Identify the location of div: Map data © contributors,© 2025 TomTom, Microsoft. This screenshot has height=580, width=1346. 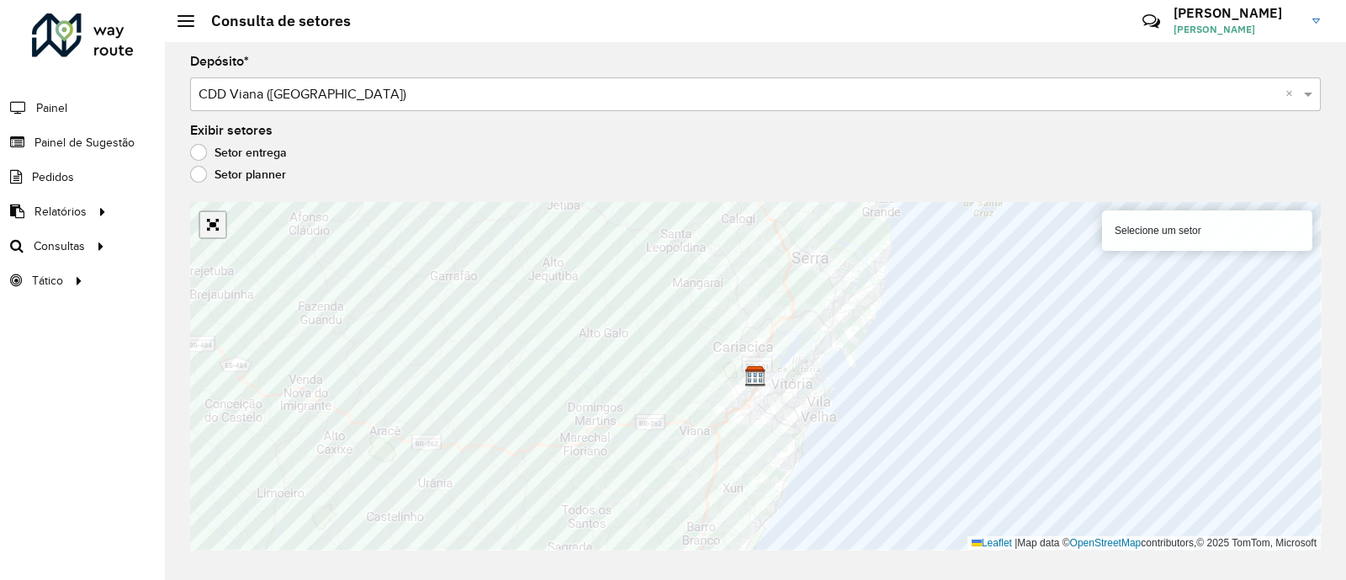
(1144, 543).